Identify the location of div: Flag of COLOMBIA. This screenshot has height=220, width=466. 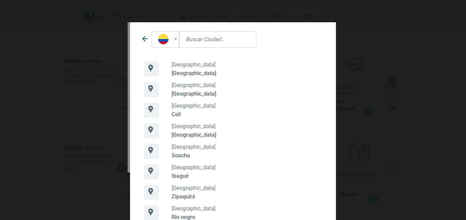
(165, 39).